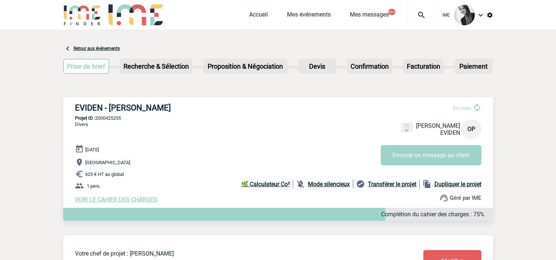 This screenshot has height=260, width=556. Describe the element at coordinates (97, 49) in the screenshot. I see `a: Retour aux événements` at that location.